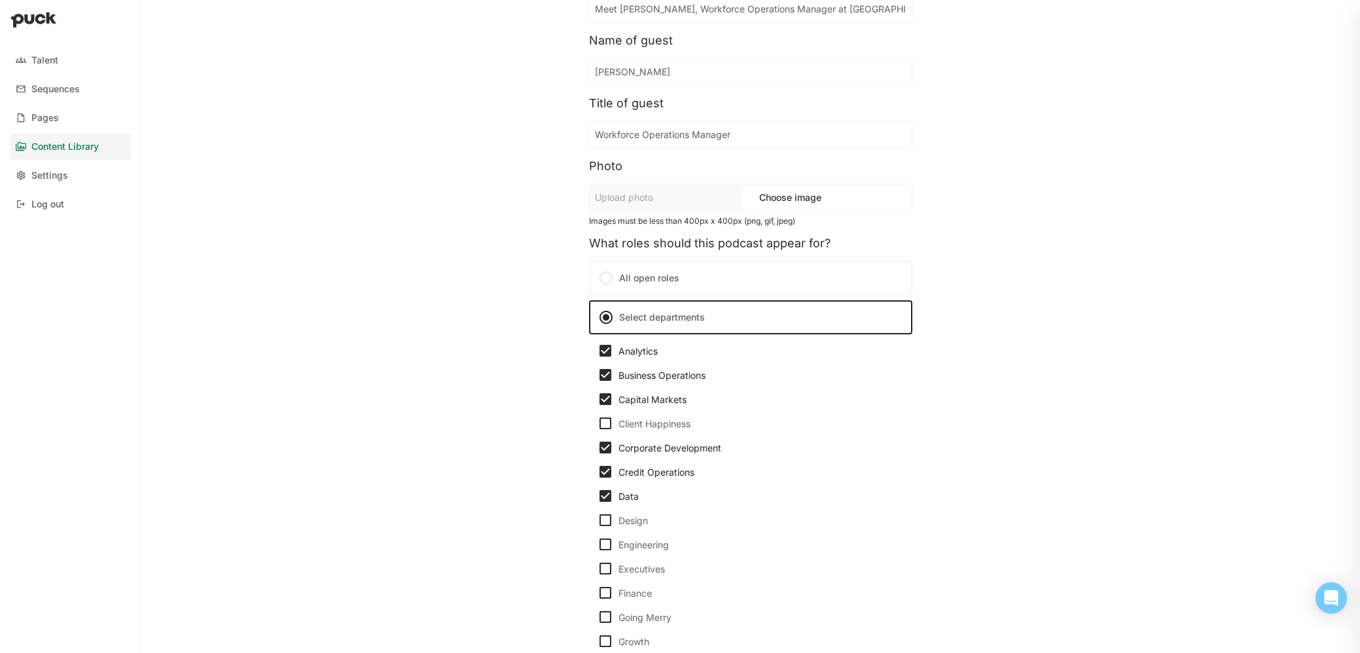 The image size is (1360, 653). What do you see at coordinates (751, 221) in the screenshot?
I see `div: Images must be less than 400px x 400px (png, gif, jpeg)` at bounding box center [751, 221].